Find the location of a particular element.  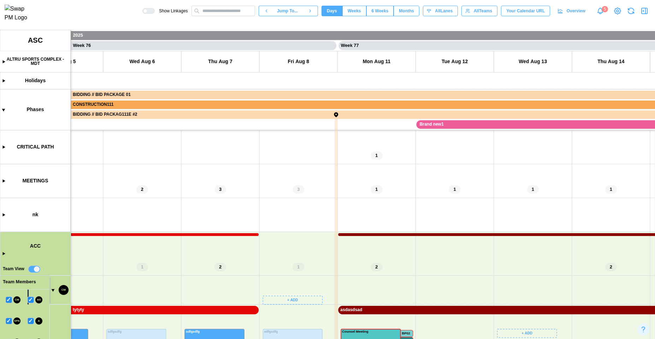

span: Weeks is located at coordinates (354, 11).